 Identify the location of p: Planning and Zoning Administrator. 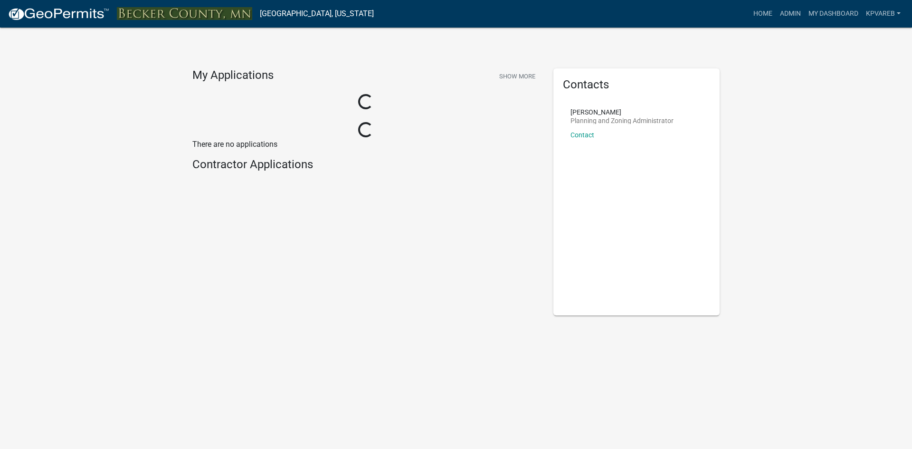
(622, 121).